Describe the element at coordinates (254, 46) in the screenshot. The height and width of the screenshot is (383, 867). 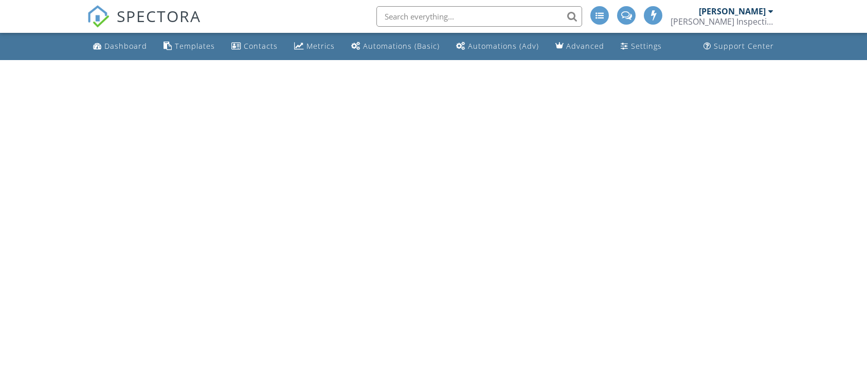
I see `a: Contacts` at that location.